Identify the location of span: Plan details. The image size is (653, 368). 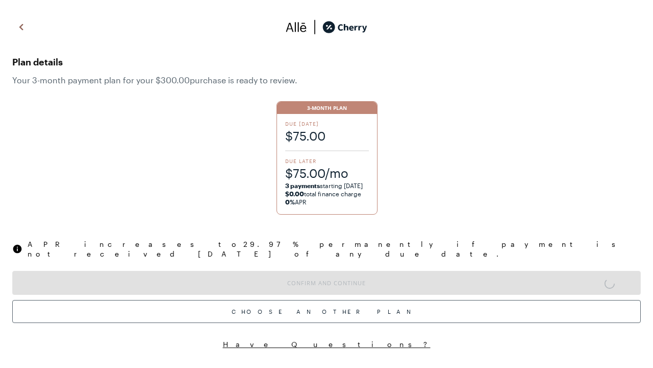
(327, 62).